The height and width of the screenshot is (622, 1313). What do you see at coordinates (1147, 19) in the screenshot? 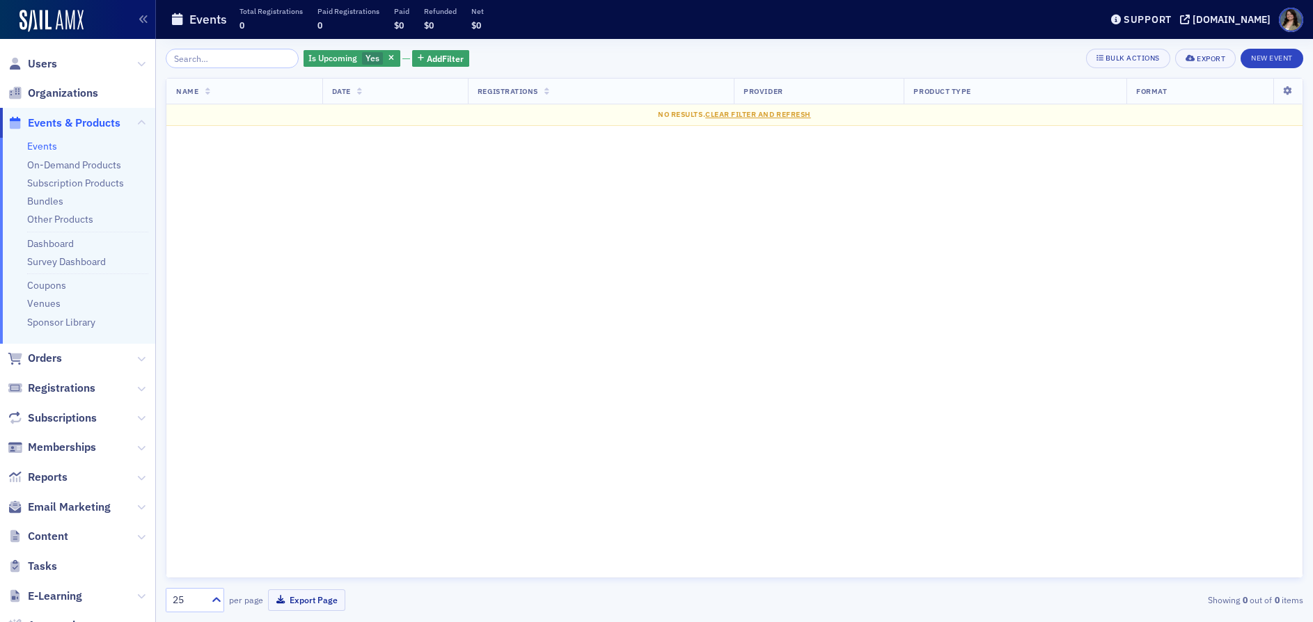
I see `div: Support` at bounding box center [1147, 19].